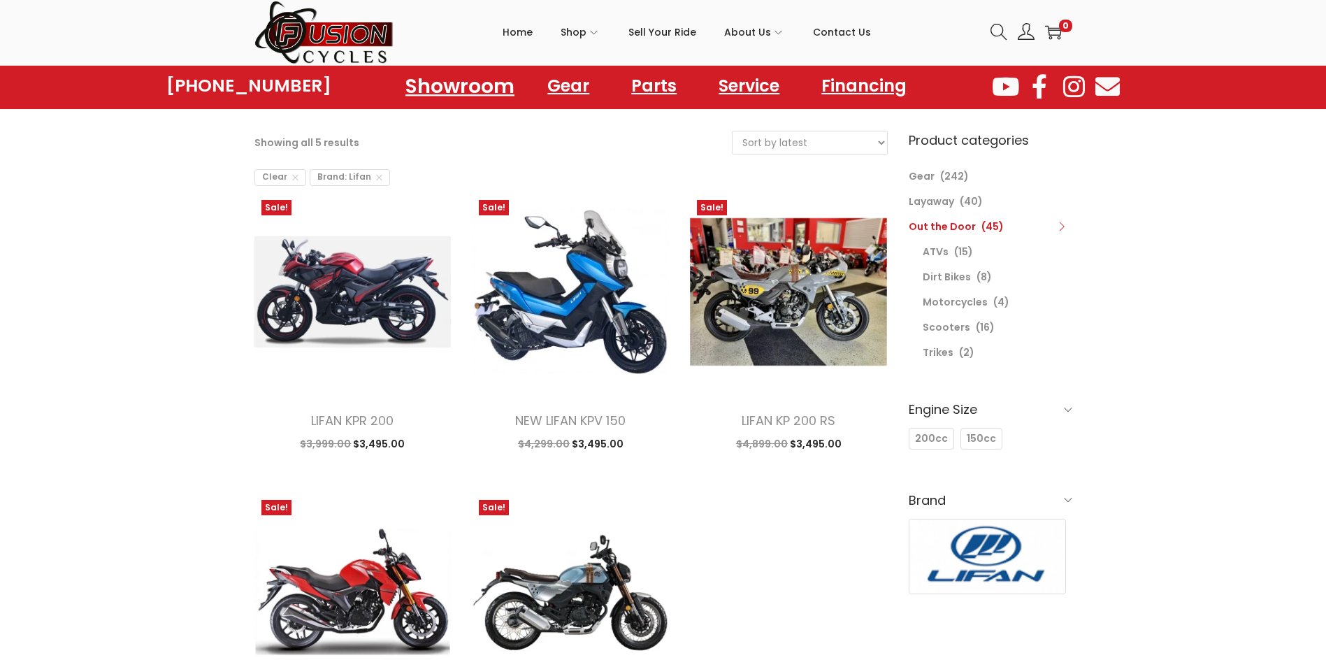 This screenshot has height=667, width=1326. What do you see at coordinates (971, 201) in the screenshot?
I see `span: (40)` at bounding box center [971, 201].